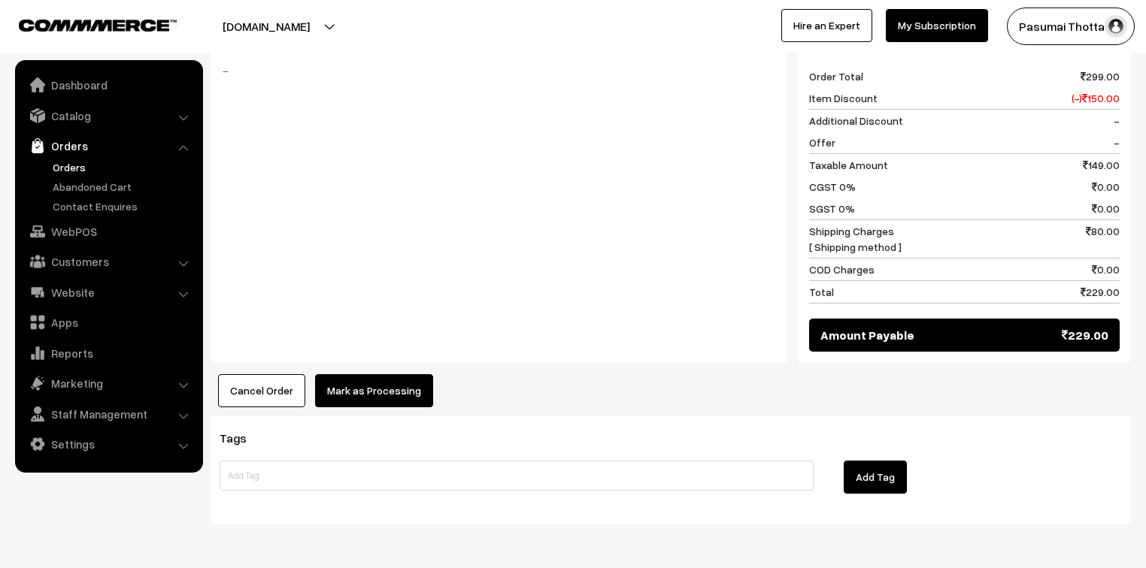  I want to click on button: Cancel Order, so click(262, 391).